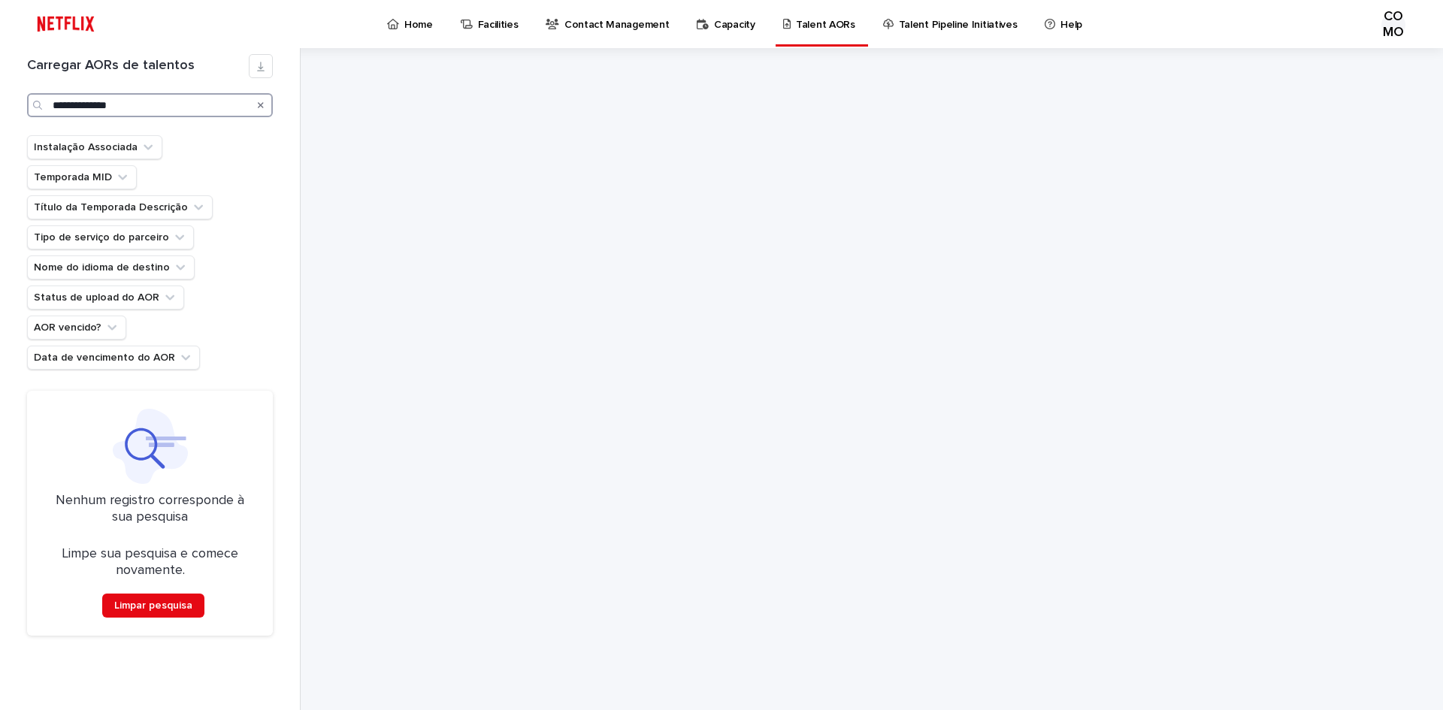  What do you see at coordinates (150, 509) in the screenshot?
I see `font: Nenhum registro corresponde à sua pesquisa` at bounding box center [150, 509].